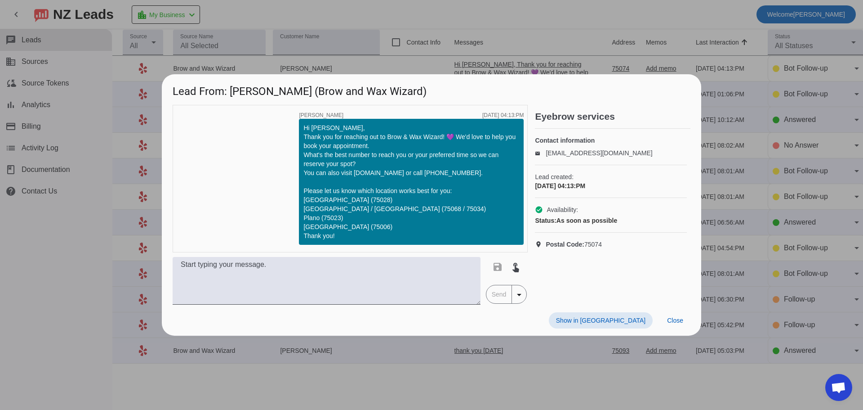  I want to click on span: Availability:, so click(562, 210).